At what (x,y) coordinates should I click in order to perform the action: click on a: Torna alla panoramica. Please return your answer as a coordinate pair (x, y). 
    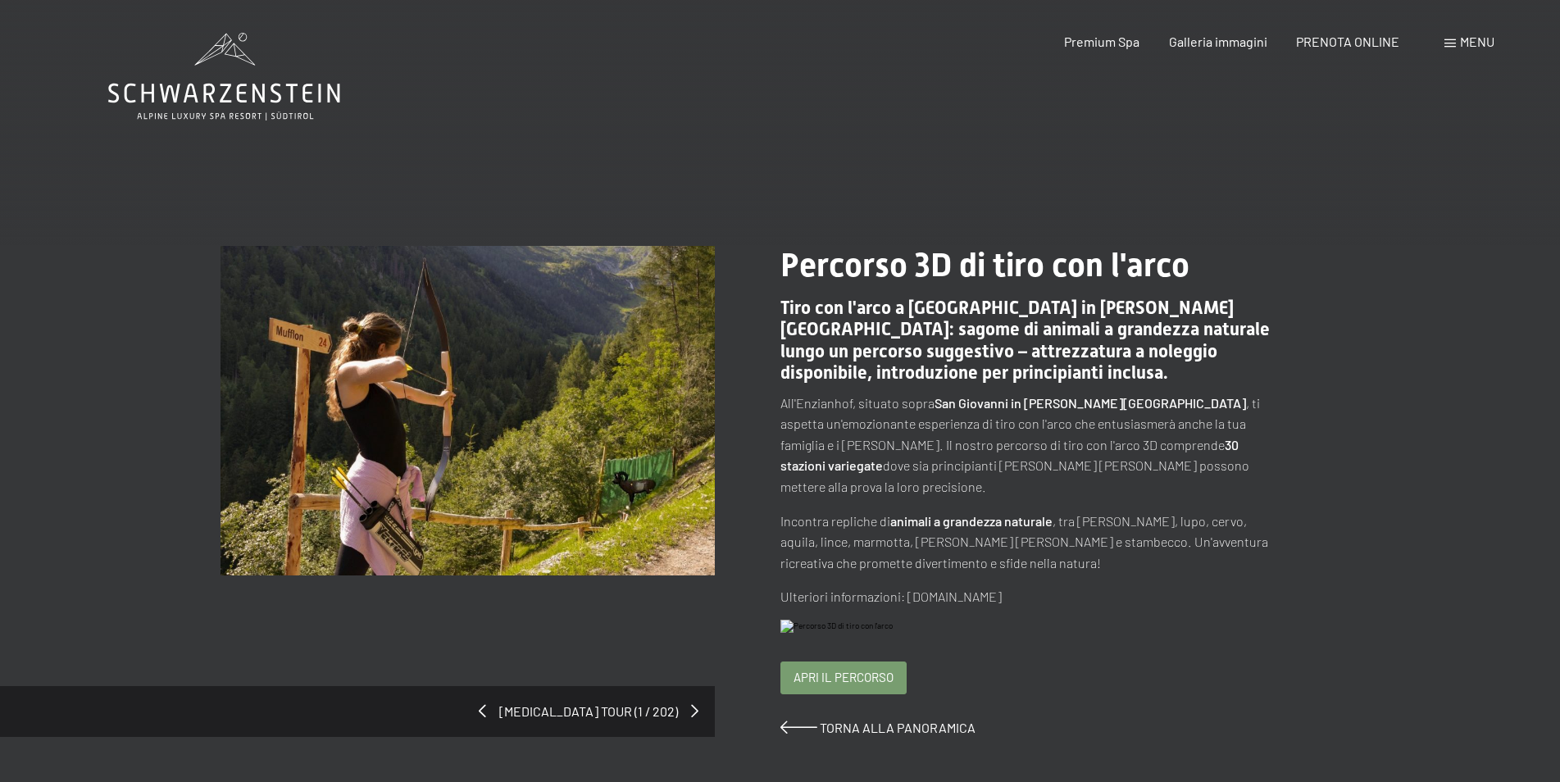
    Looking at the image, I should click on (878, 727).